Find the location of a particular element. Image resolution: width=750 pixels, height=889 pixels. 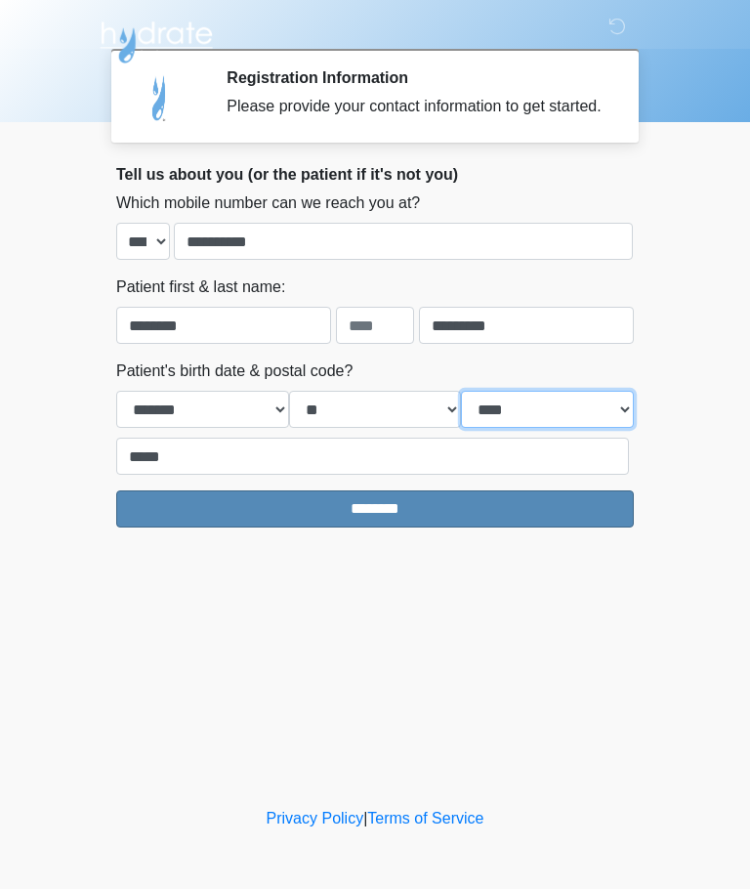

img: Hydrate IV Bar - Arcadia Logo is located at coordinates (156, 39).